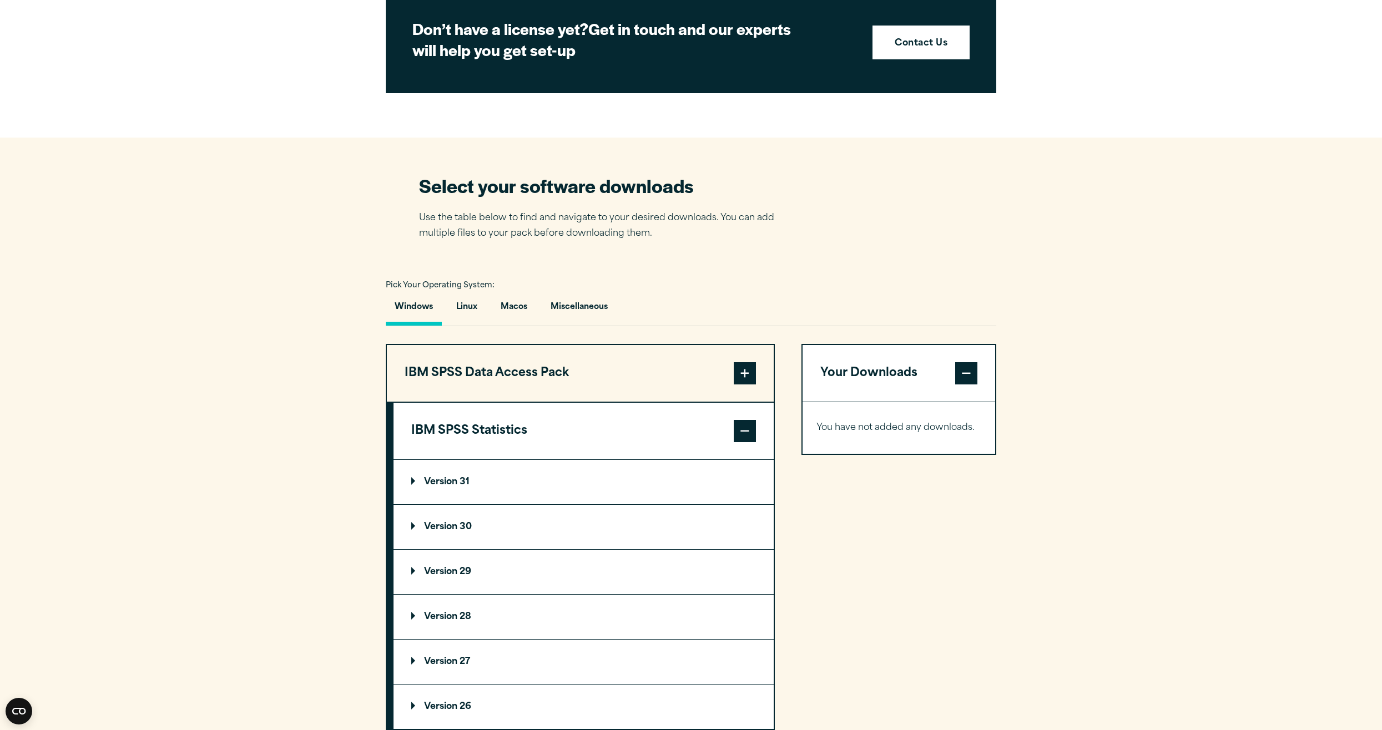 Image resolution: width=1382 pixels, height=730 pixels. What do you see at coordinates (605, 226) in the screenshot?
I see `p: Use the table below to find and navigate to your desired downloads. You can add multiple files to...` at bounding box center [605, 226].